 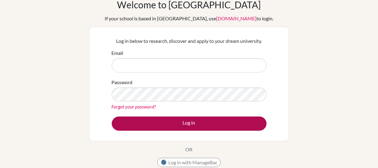 What do you see at coordinates (189, 123) in the screenshot?
I see `button: Log in` at bounding box center [189, 123].